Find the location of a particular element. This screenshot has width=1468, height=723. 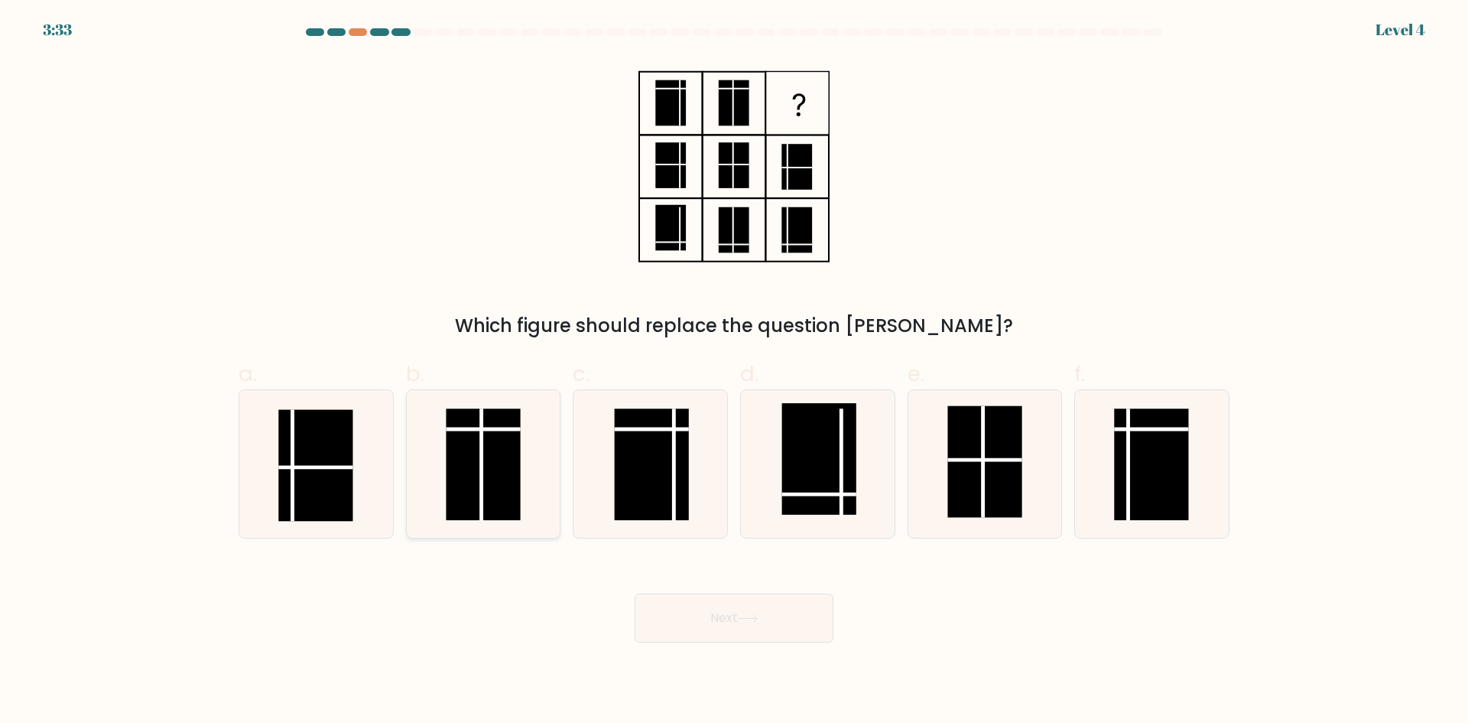

button: Next is located at coordinates (734, 618).